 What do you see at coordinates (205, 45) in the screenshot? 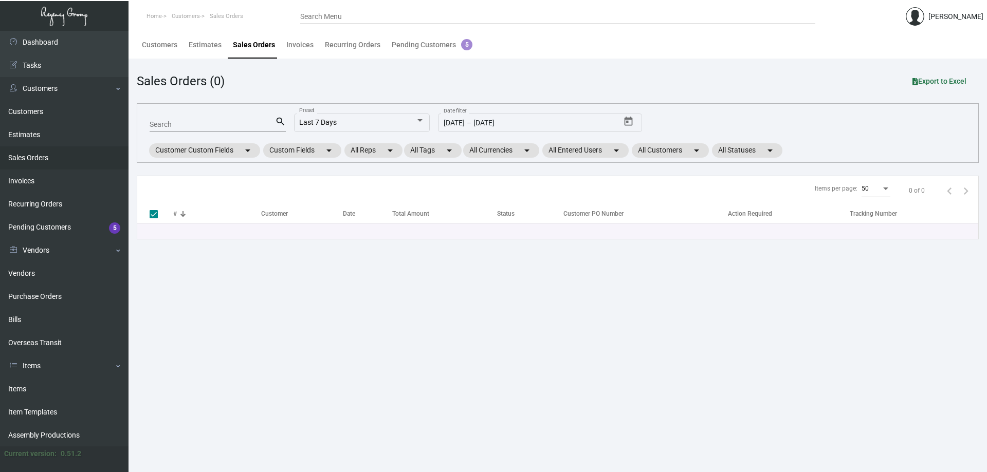
I see `div: Estimates` at bounding box center [205, 45].